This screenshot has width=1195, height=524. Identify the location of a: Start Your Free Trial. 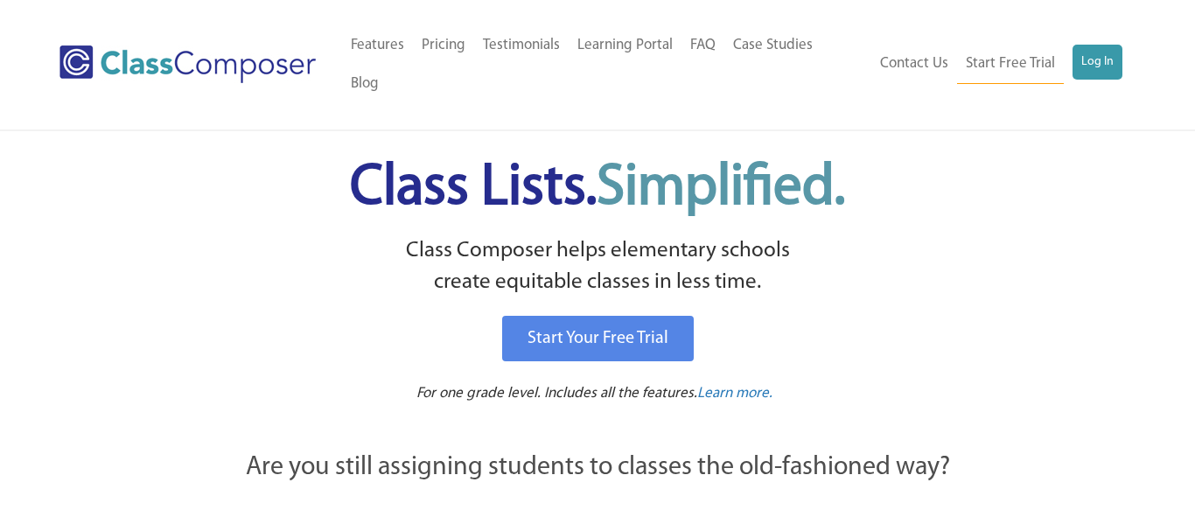
(598, 339).